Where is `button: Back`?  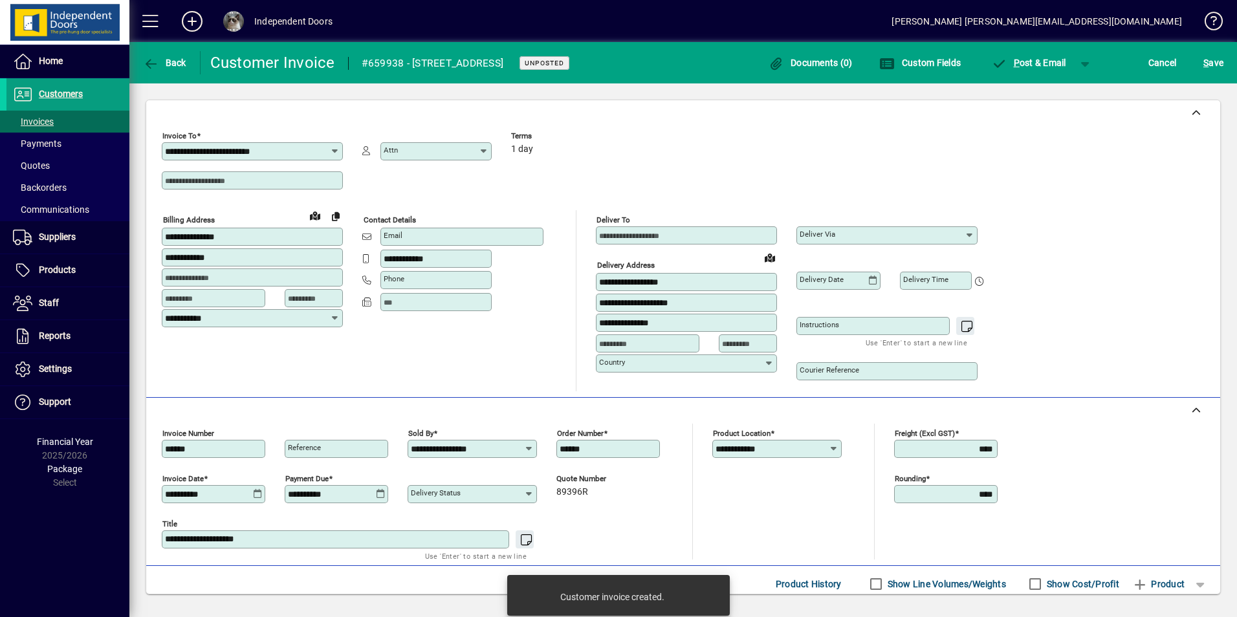
button: Back is located at coordinates (164, 63).